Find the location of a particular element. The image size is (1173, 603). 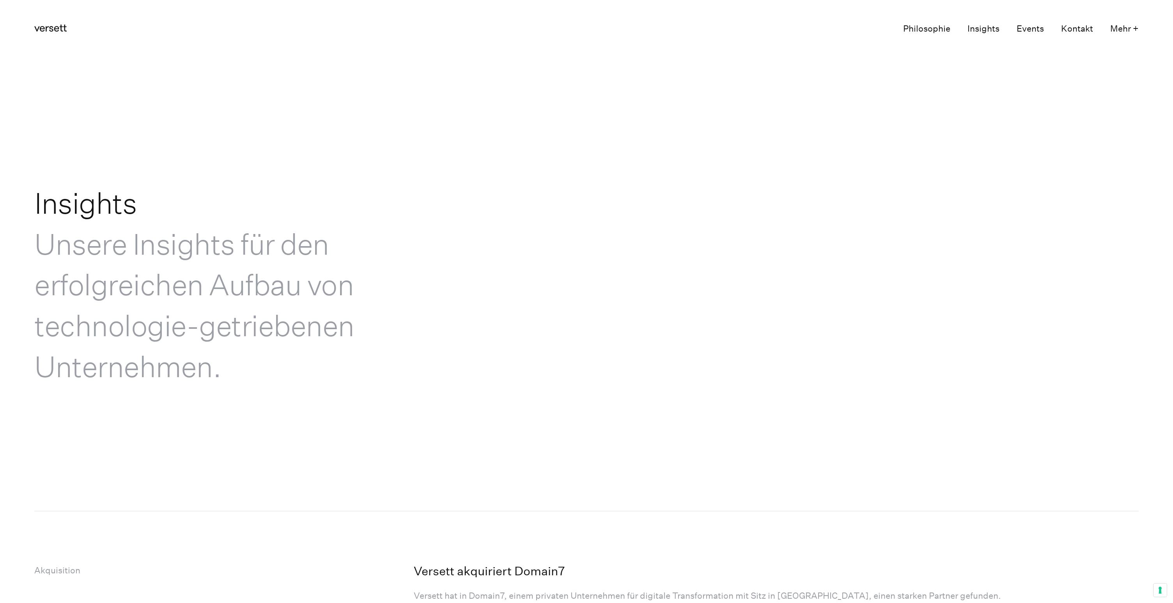

a: Versett akquiriert Domain7 is located at coordinates (776, 571).